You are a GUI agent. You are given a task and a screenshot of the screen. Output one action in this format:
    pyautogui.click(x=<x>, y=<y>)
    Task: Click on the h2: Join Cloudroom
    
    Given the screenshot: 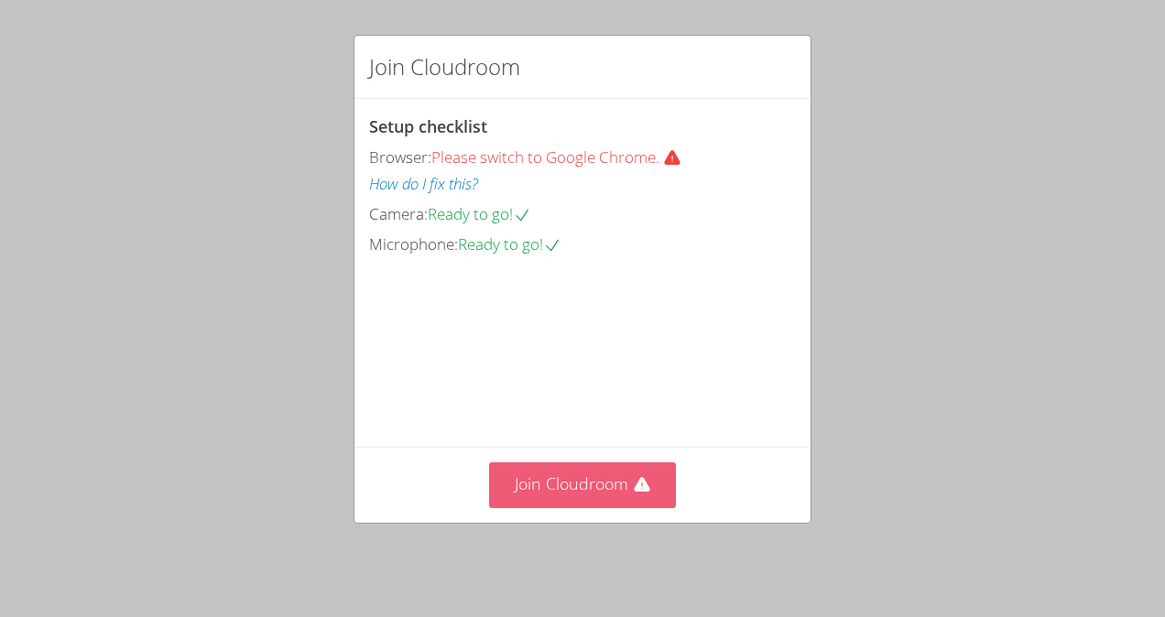 What is the action you would take?
    pyautogui.click(x=444, y=67)
    